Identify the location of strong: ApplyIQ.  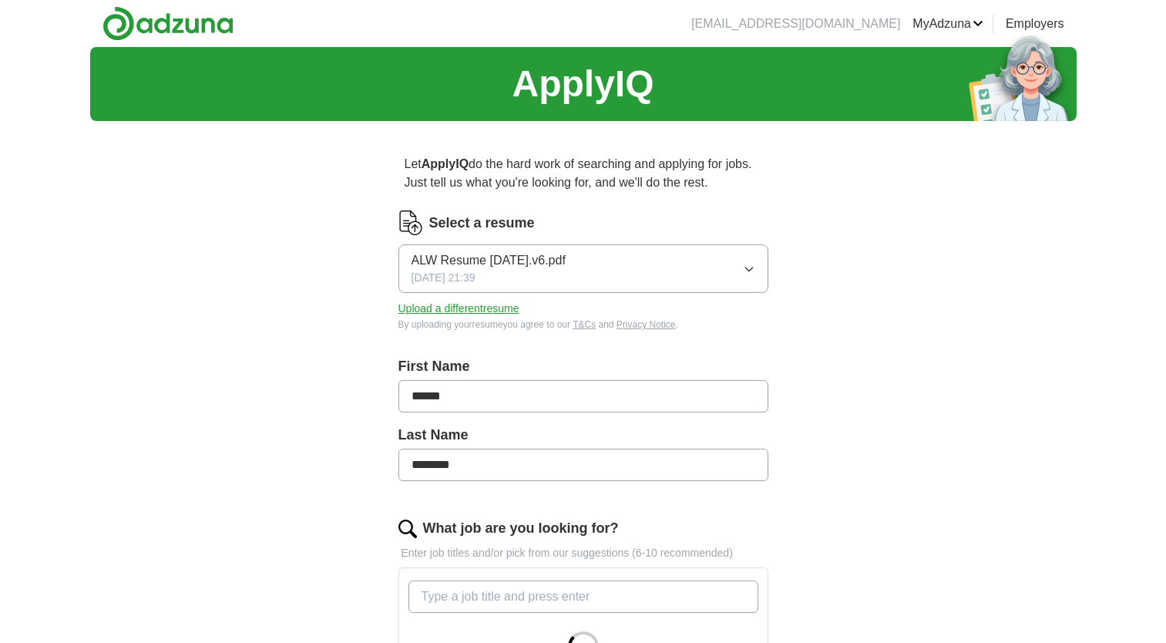
(445, 163).